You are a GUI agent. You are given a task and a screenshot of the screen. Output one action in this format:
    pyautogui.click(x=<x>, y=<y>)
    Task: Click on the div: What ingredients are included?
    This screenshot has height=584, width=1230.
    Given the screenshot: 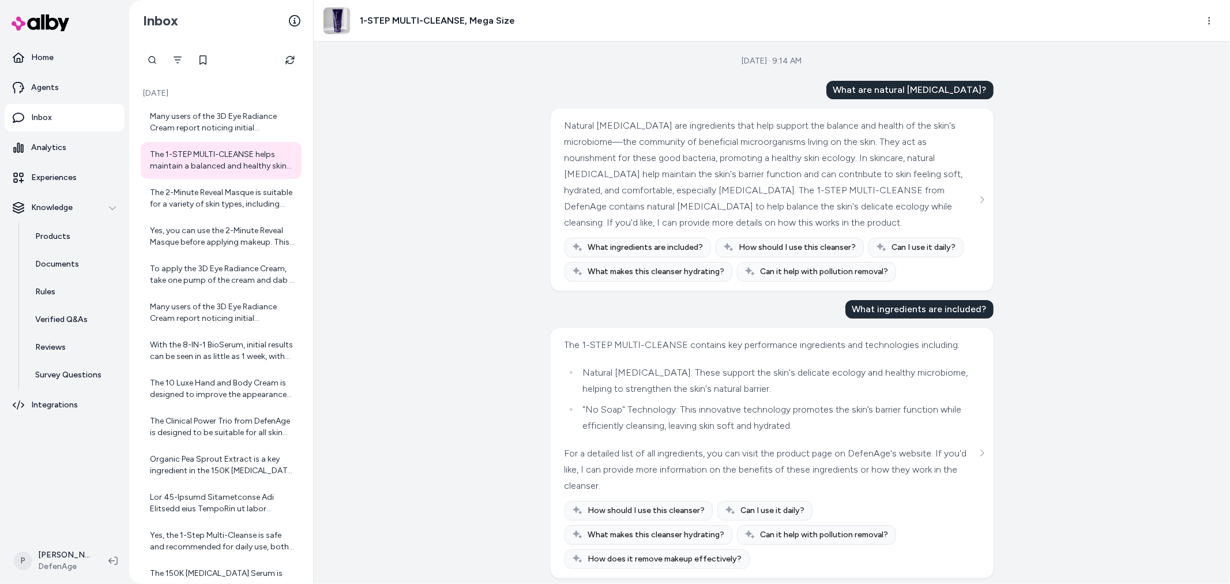 What is the action you would take?
    pyautogui.click(x=920, y=309)
    